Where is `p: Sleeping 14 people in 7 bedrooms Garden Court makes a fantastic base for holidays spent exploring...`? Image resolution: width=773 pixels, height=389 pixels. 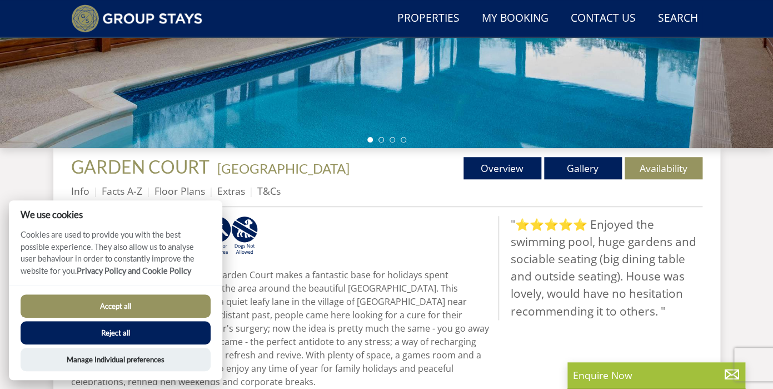 p: Sleeping 14 people in 7 bedrooms Garden Court makes a fantastic base for holidays spent exploring... is located at coordinates (280, 328).